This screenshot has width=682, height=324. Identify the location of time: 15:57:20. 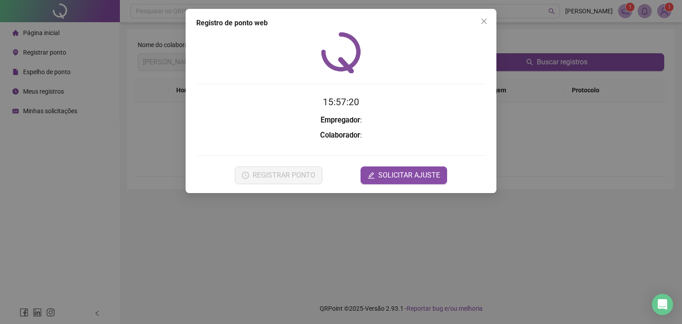
(341, 102).